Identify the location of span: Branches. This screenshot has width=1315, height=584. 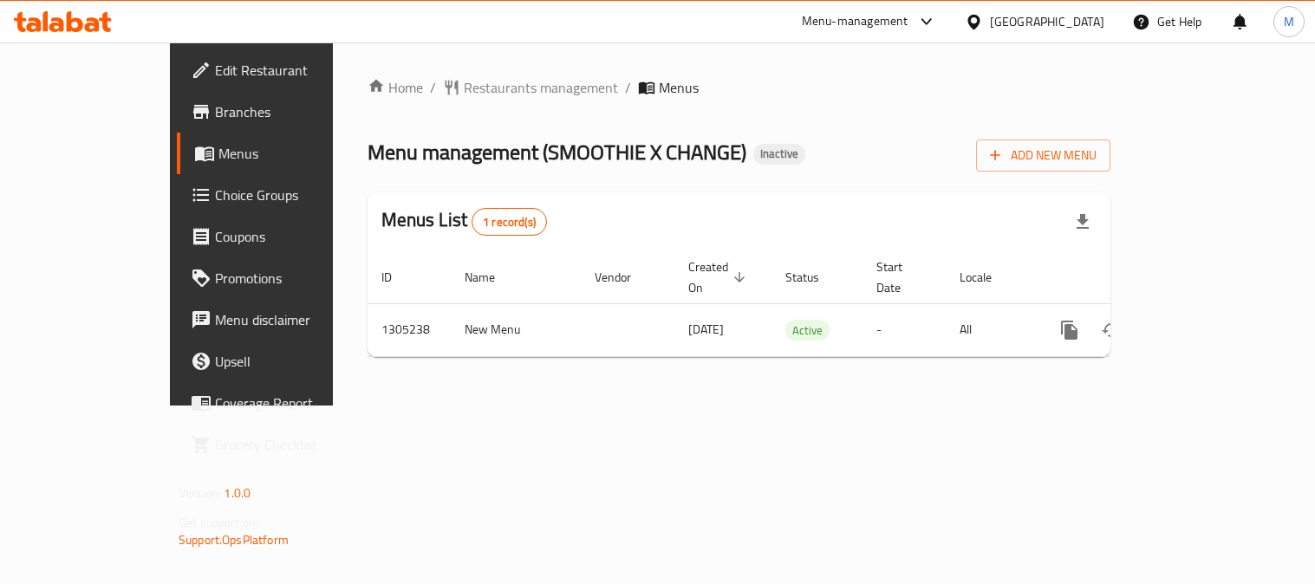
(295, 112).